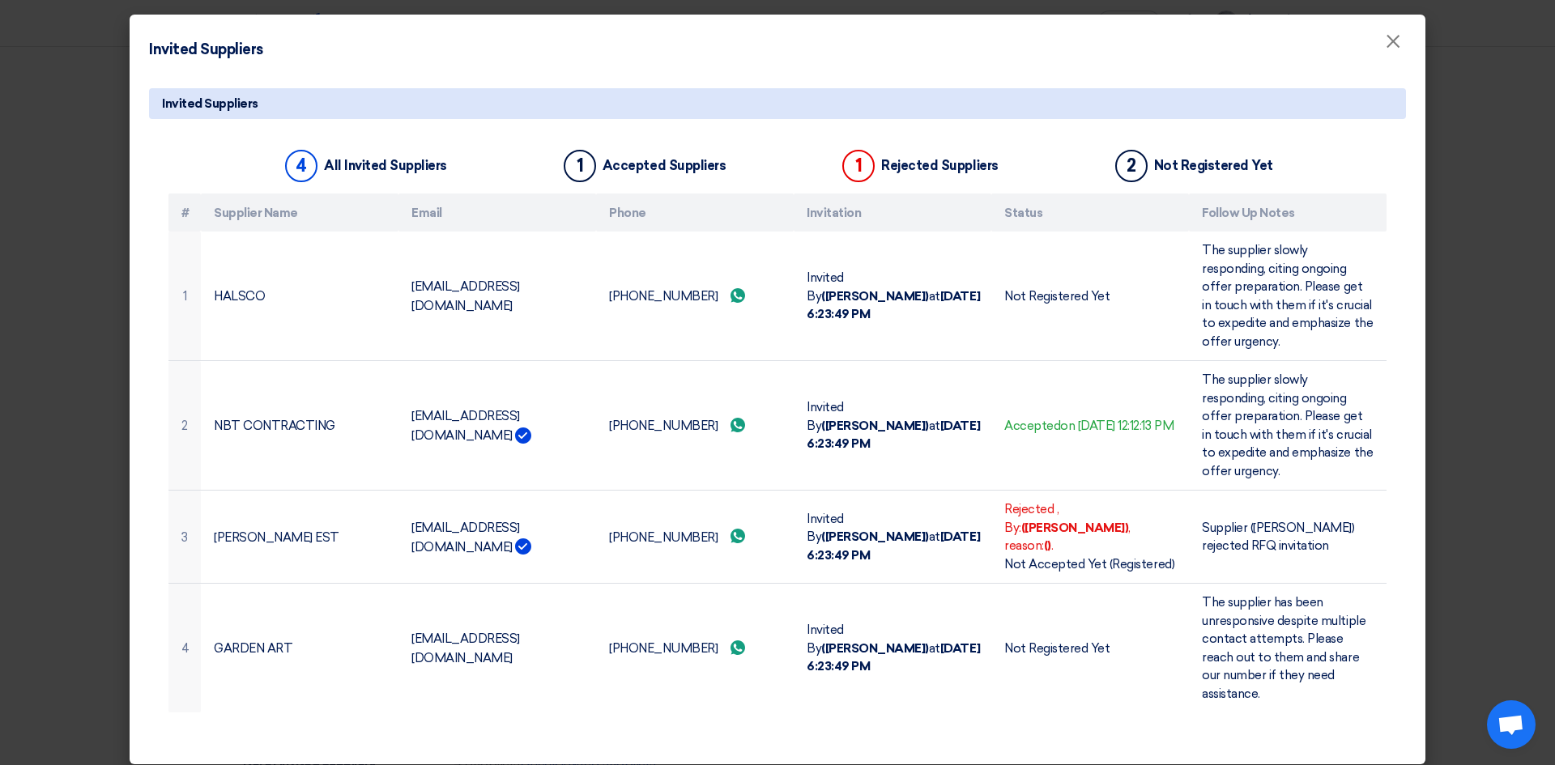 This screenshot has height=765, width=1555. Describe the element at coordinates (1089, 564) in the screenshot. I see `font: Not Accepted Yet (Registered)` at that location.